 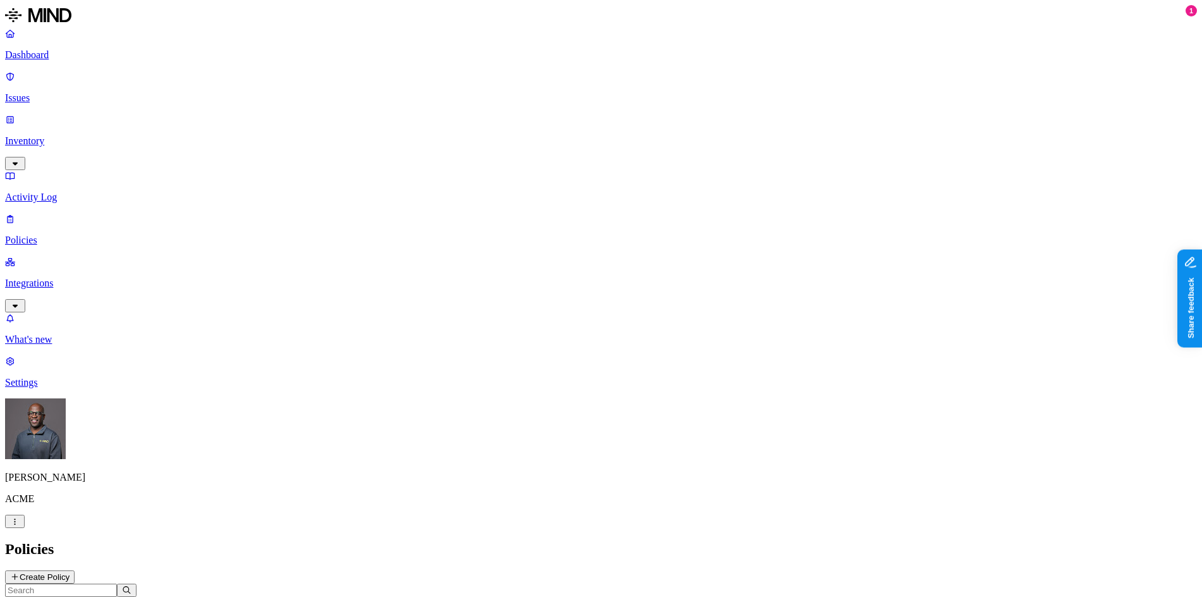 I want to click on p: Inventory, so click(x=601, y=141).